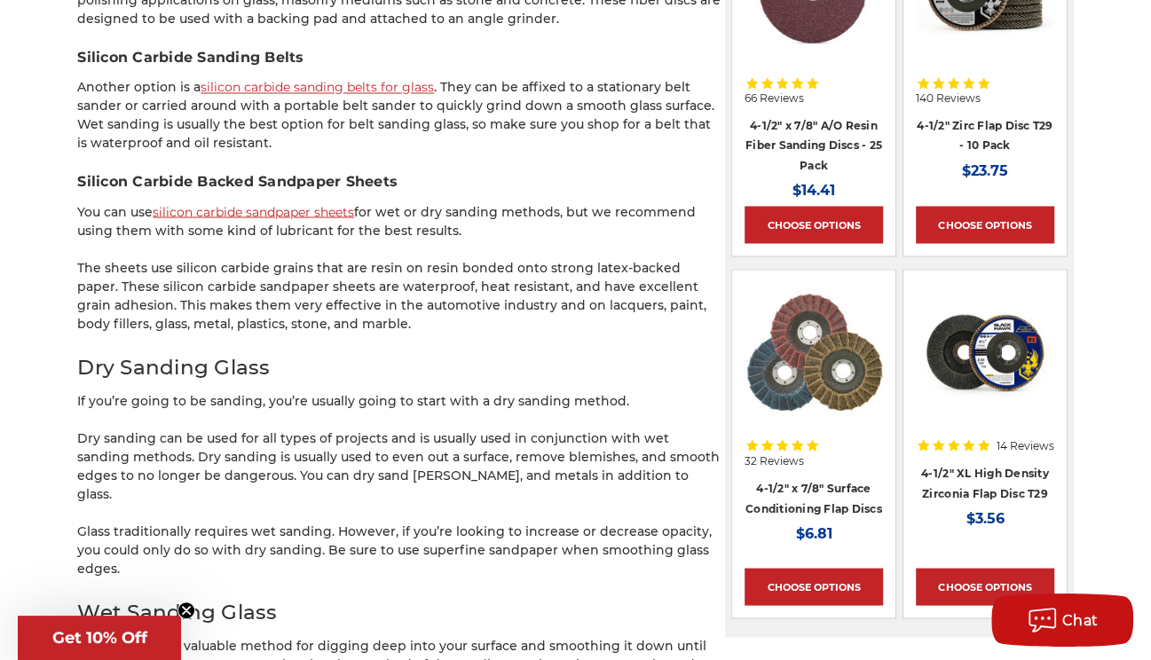  Describe the element at coordinates (814, 498) in the screenshot. I see `a: 4-1/2" x 7/8" Surface Conditioning Flap Discs` at that location.